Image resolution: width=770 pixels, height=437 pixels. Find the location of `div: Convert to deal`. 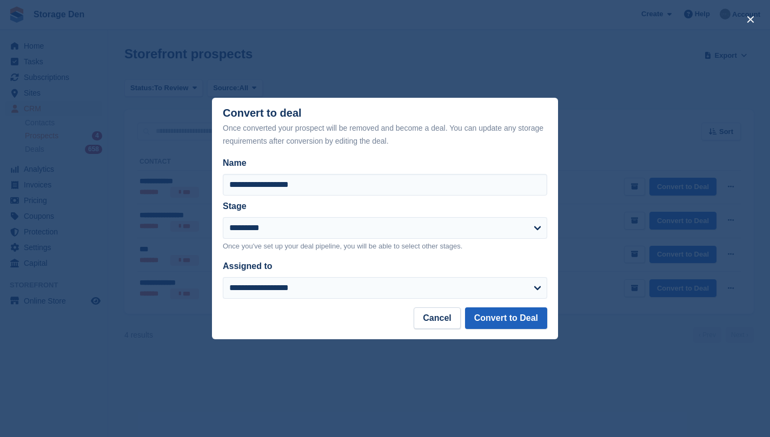

div: Convert to deal is located at coordinates (385, 127).